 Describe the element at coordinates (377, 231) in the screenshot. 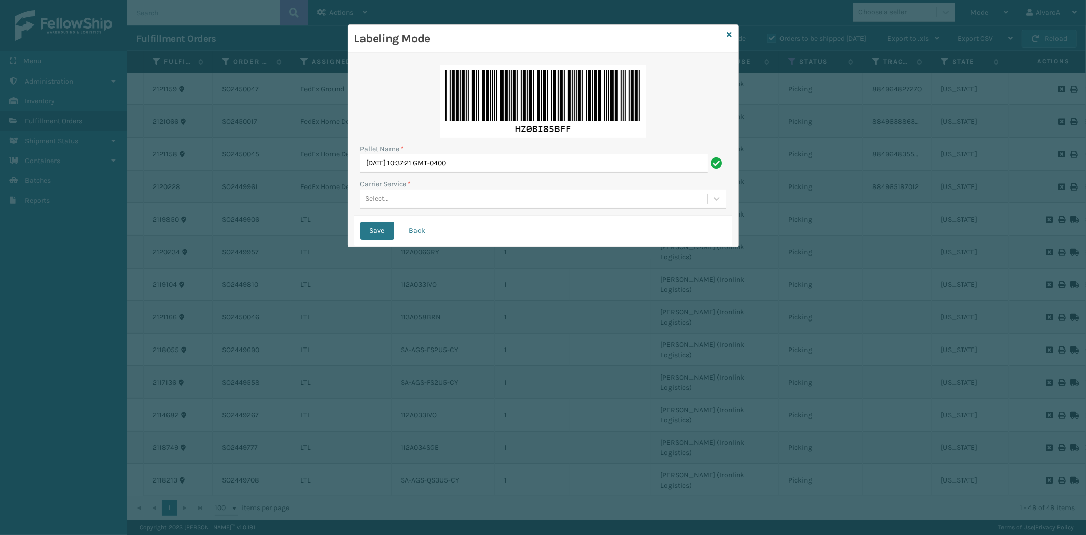

I see `button: Save` at that location.